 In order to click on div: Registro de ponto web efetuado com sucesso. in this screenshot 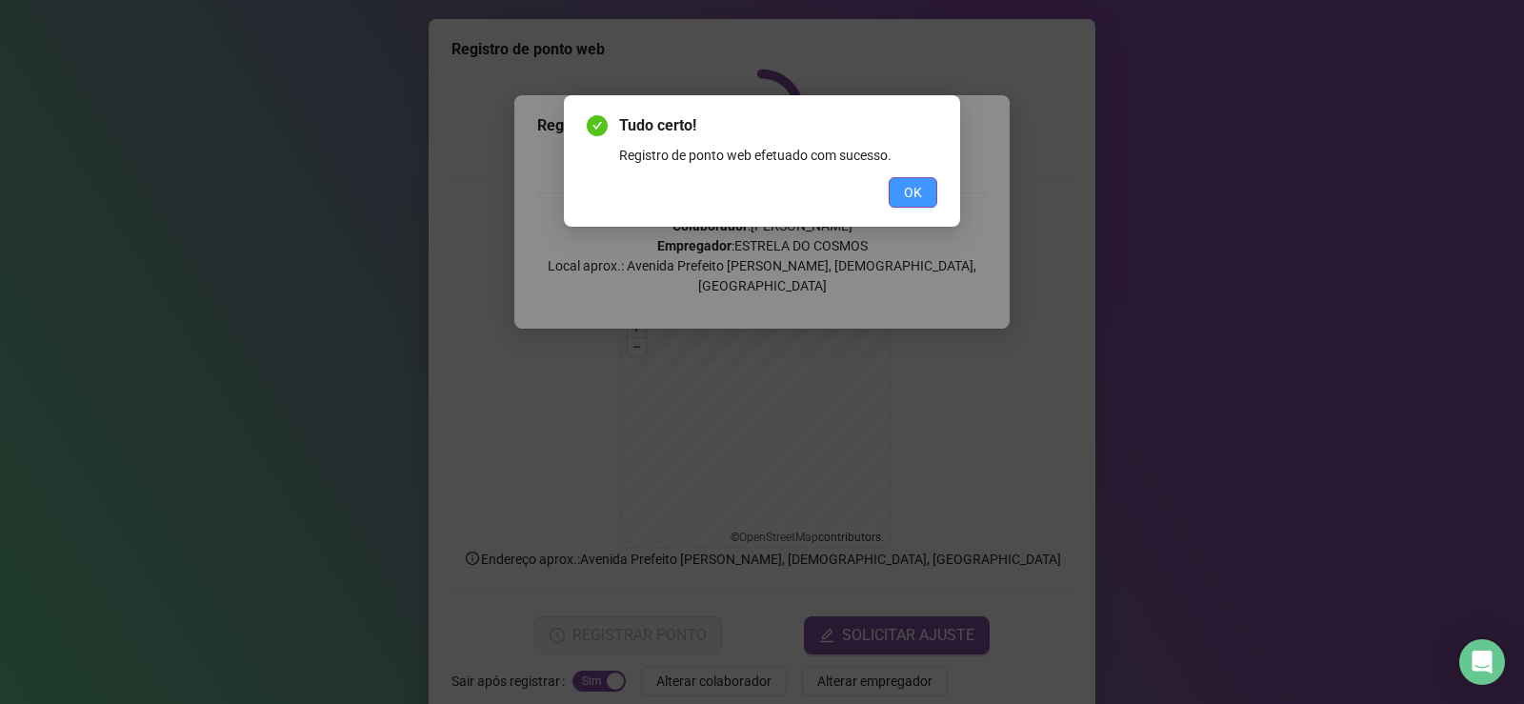, I will do `click(778, 155)`.